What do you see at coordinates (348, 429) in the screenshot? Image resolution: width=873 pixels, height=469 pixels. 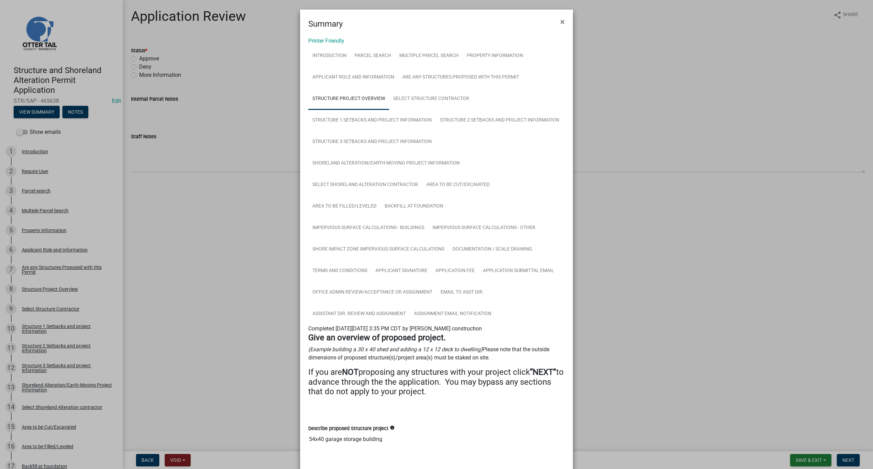 I see `label: Describe proposed Structure project` at bounding box center [348, 429].